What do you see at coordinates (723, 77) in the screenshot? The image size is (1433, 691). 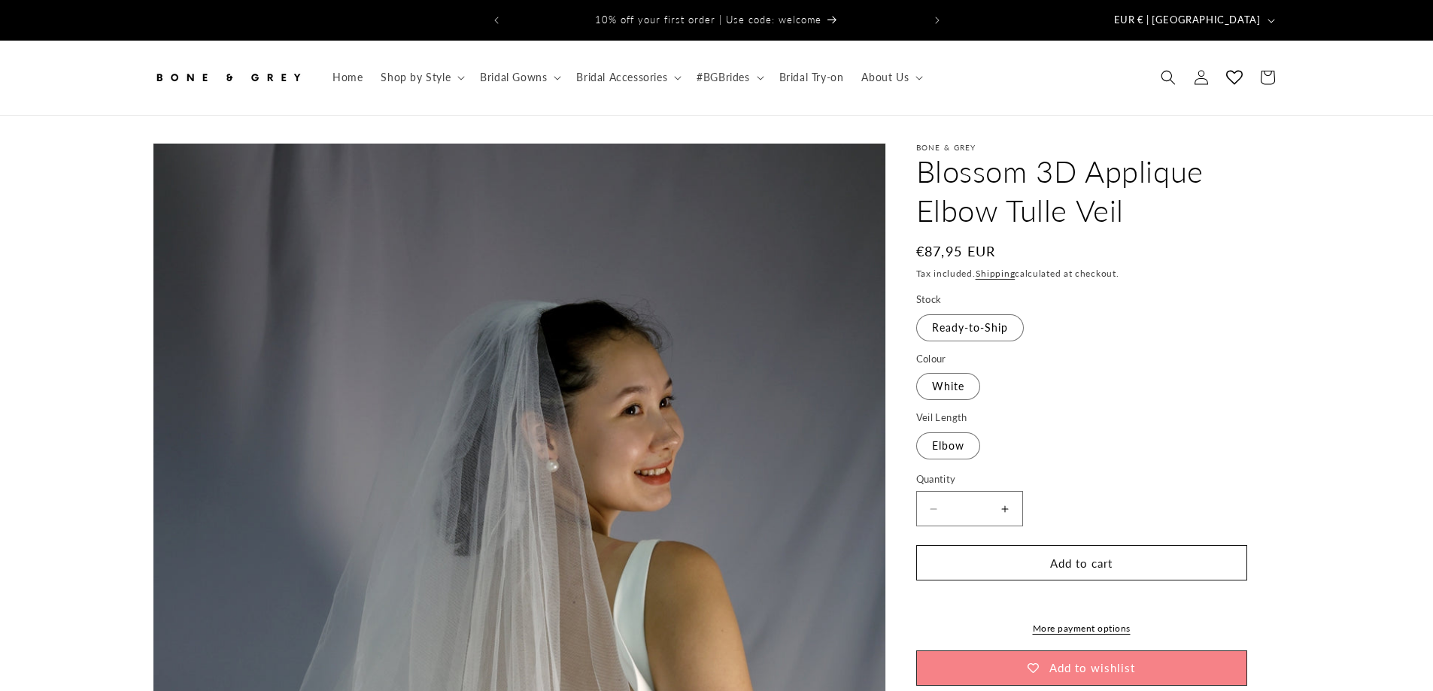 I see `span: #BGBrides` at bounding box center [723, 77].